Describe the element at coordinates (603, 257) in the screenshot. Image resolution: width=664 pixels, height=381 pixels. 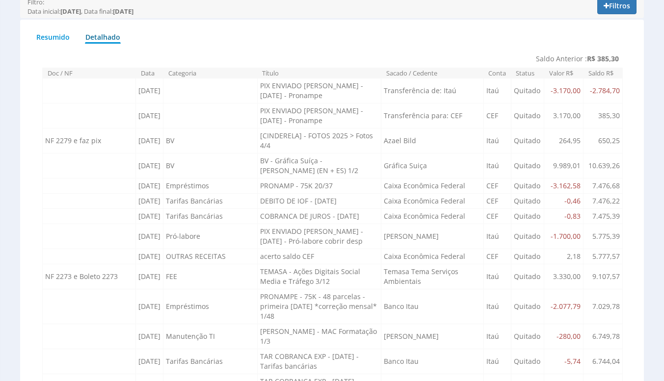
I see `td: 5.777,57` at that location.